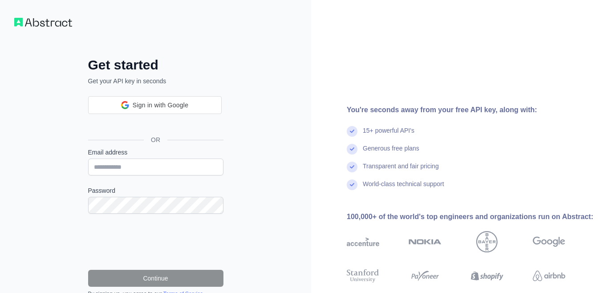 This screenshot has width=608, height=293. I want to click on img: airbnb, so click(549, 276).